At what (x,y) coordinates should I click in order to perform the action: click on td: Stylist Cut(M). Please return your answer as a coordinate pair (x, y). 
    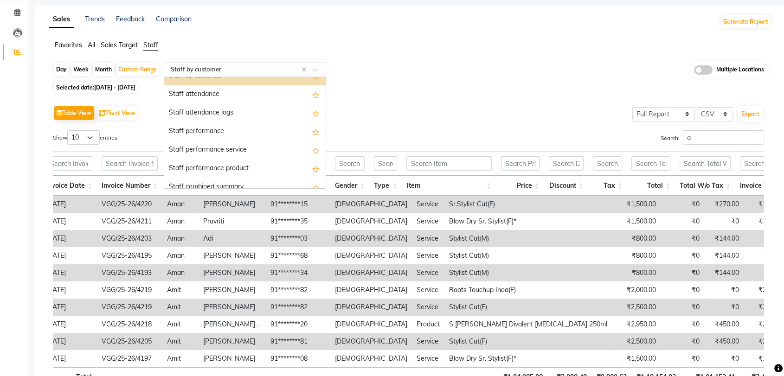
    Looking at the image, I should click on (528, 238).